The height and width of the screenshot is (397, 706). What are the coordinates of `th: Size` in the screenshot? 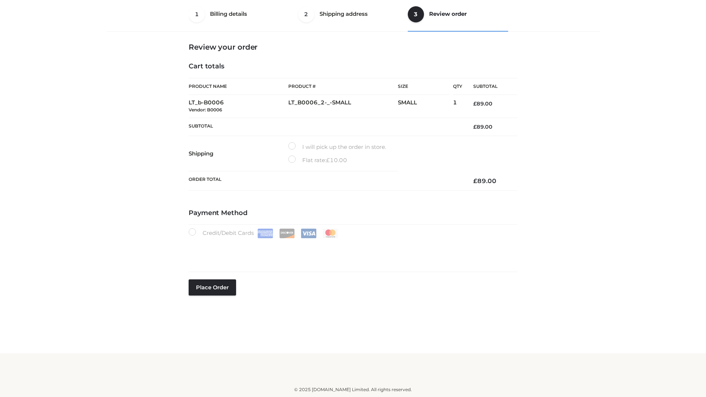 It's located at (424, 86).